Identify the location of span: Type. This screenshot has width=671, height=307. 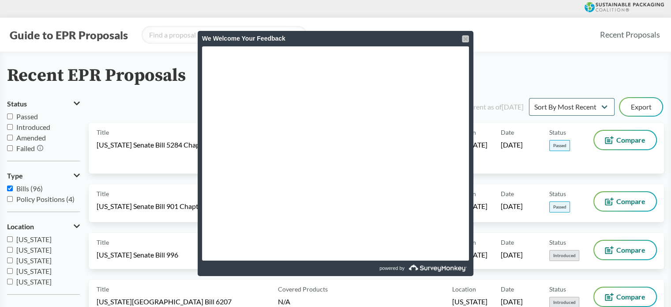
(15, 176).